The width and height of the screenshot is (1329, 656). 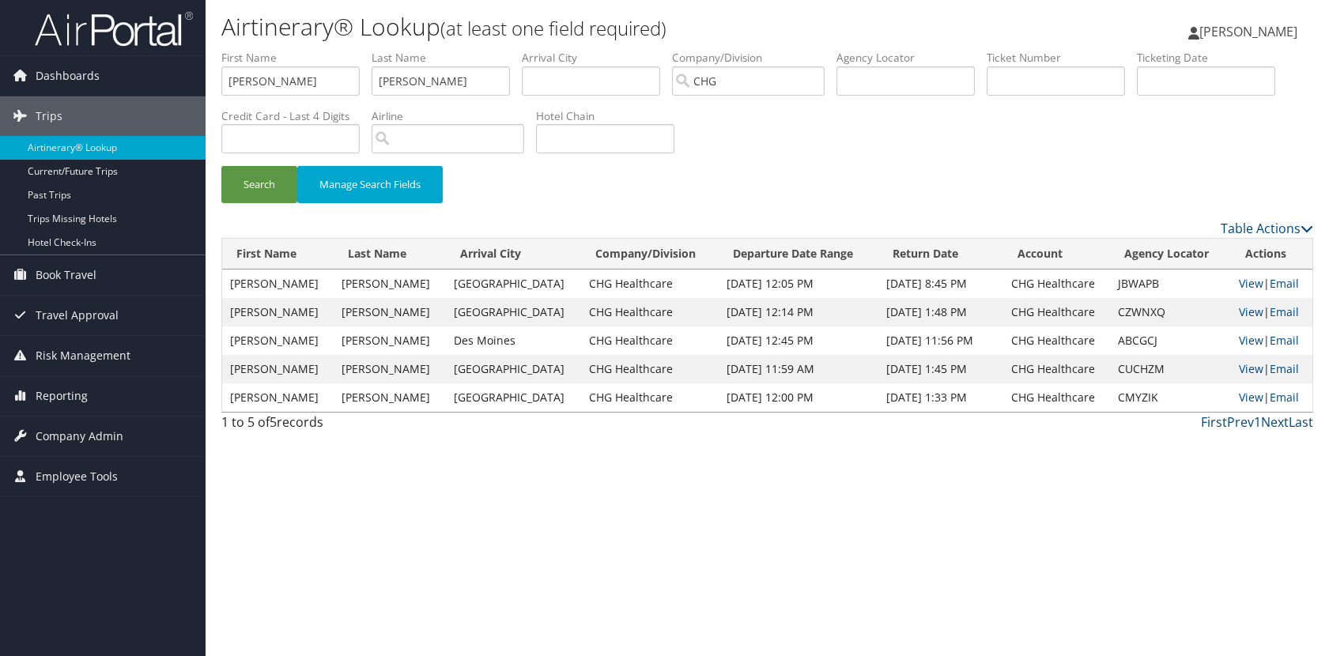 What do you see at coordinates (1214, 422) in the screenshot?
I see `a: First` at bounding box center [1214, 422].